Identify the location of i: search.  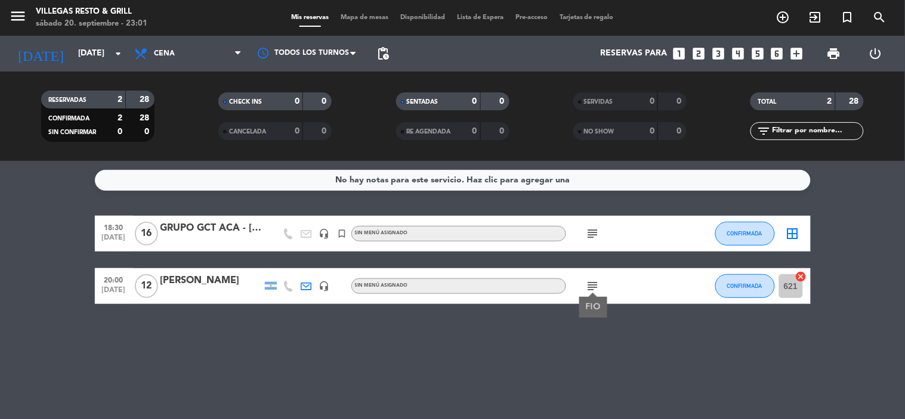
(880, 17).